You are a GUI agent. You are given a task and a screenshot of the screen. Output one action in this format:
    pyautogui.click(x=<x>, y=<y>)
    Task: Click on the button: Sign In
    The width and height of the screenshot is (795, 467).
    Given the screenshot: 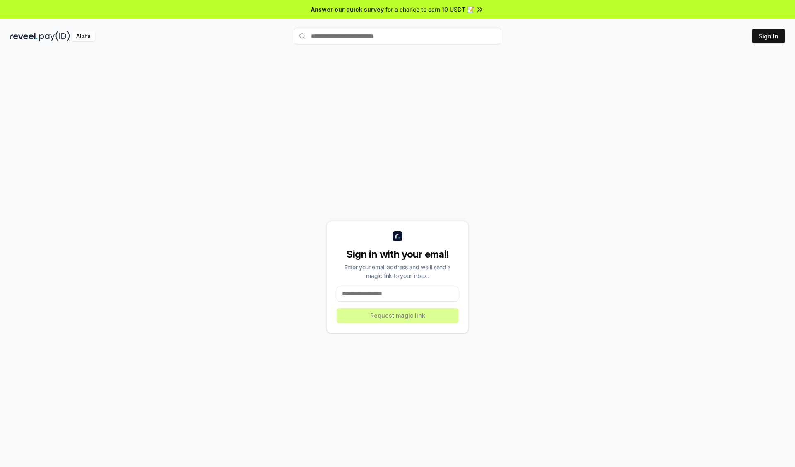 What is the action you would take?
    pyautogui.click(x=768, y=36)
    